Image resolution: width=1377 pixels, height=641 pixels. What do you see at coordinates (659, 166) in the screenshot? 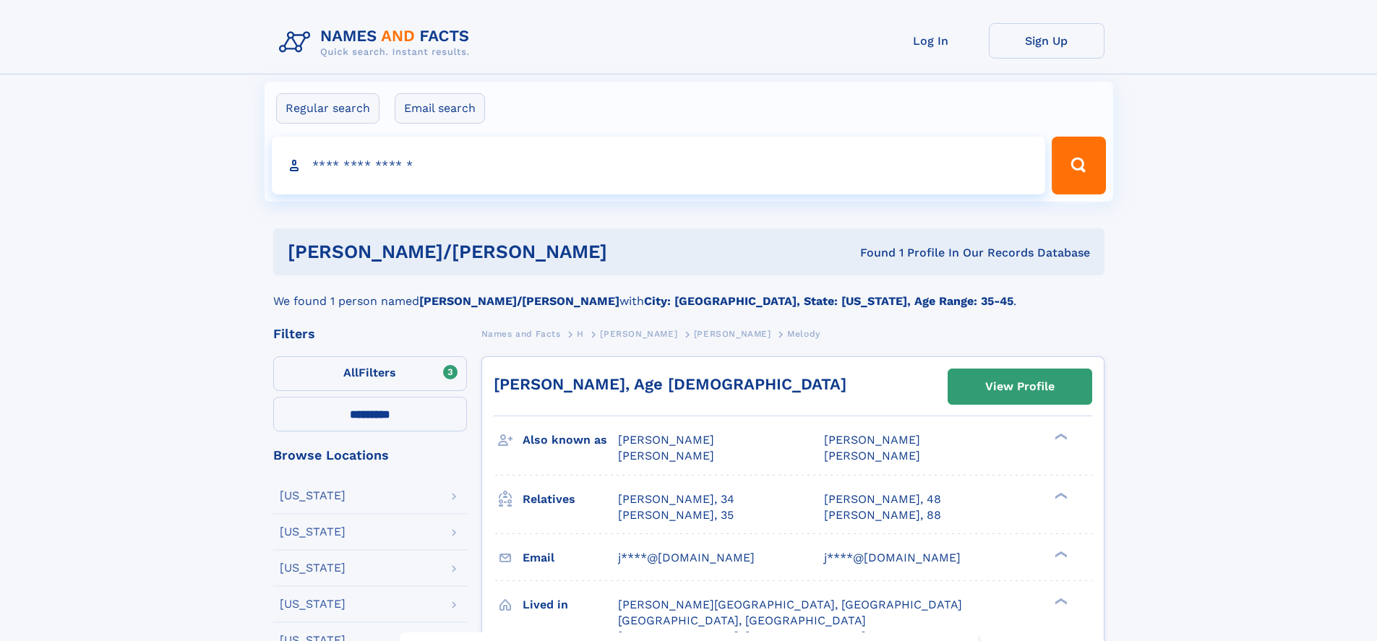
I see `input: search input` at bounding box center [659, 166].